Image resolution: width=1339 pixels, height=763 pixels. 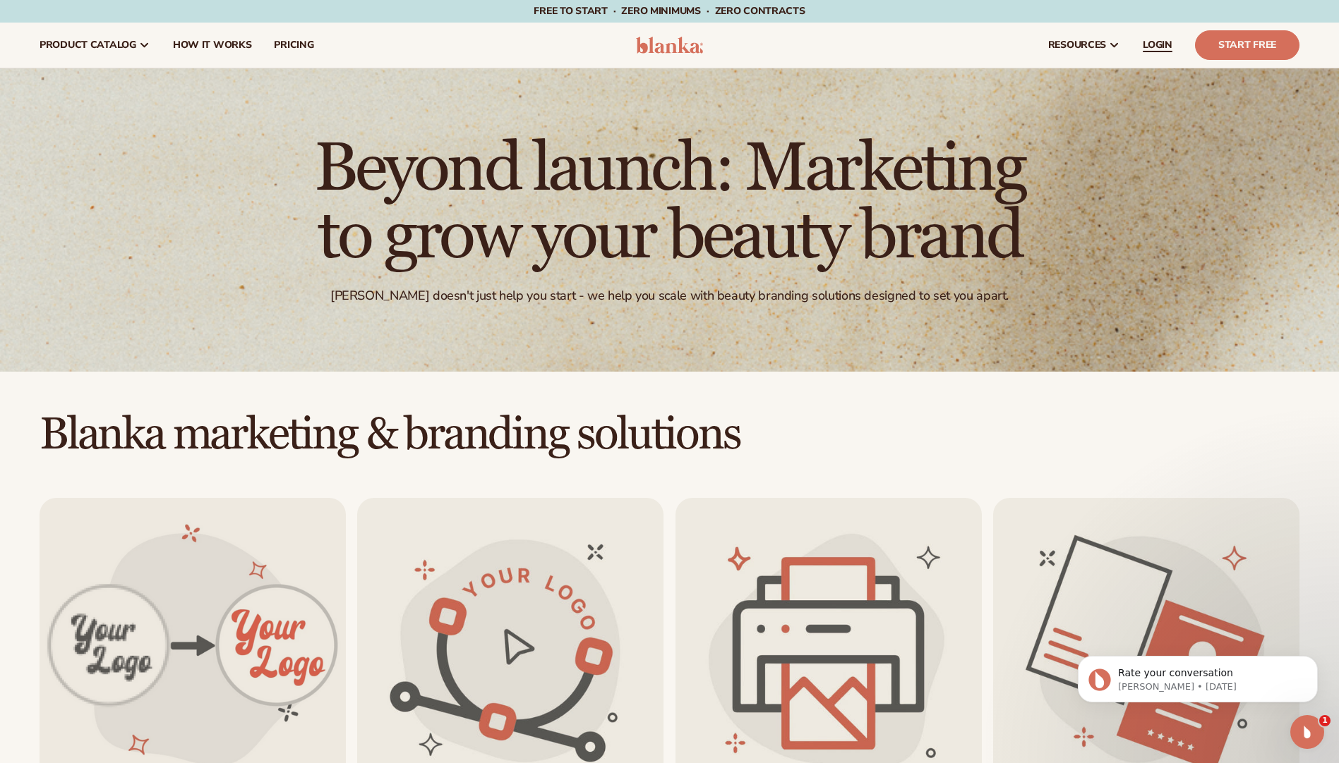 What do you see at coordinates (1084, 45) in the screenshot?
I see `a: resources` at bounding box center [1084, 45].